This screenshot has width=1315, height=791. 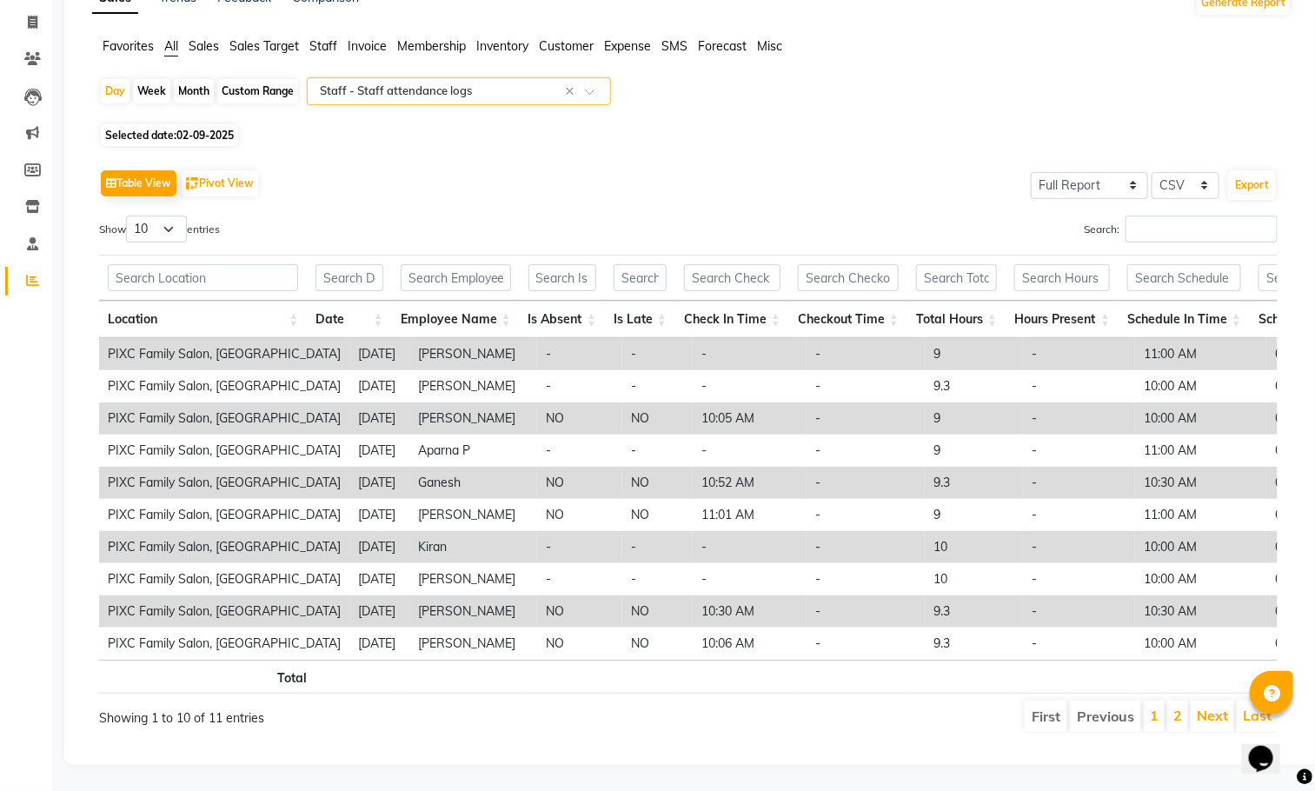 I want to click on input: Search Total Hours, so click(x=956, y=277).